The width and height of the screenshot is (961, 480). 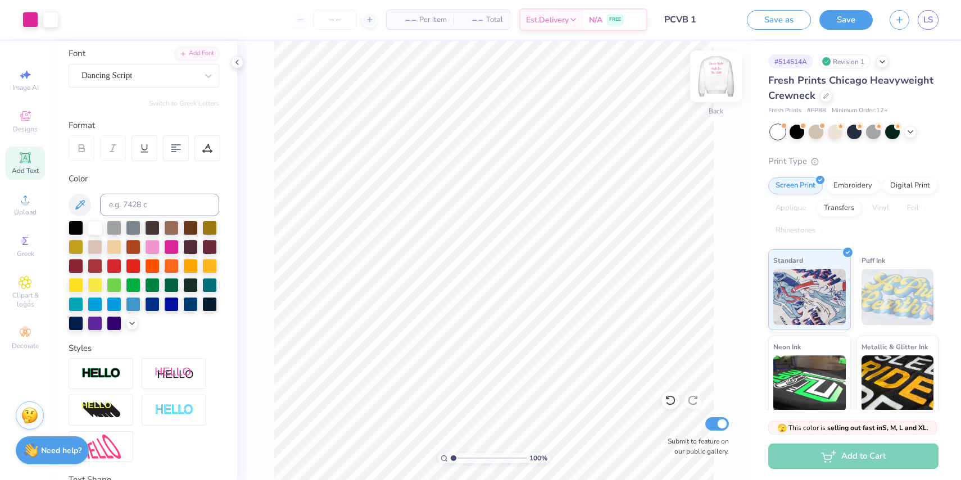 What do you see at coordinates (853, 161) in the screenshot?
I see `div: Print Type` at bounding box center [853, 161].